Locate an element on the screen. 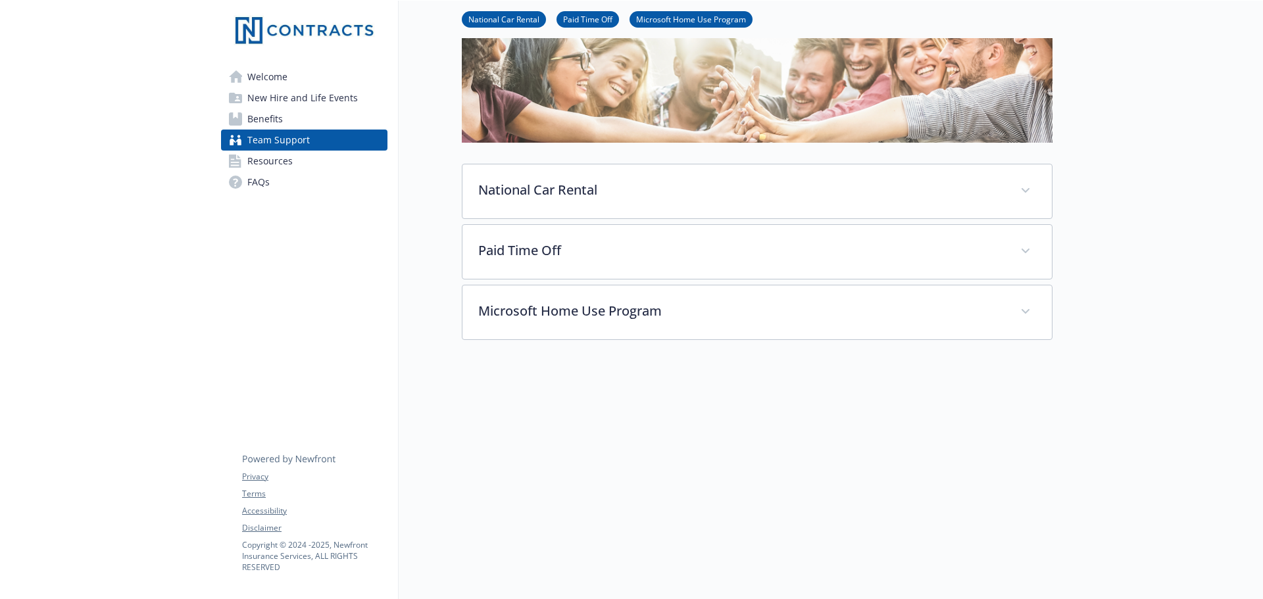  a: Terms is located at coordinates (314, 494).